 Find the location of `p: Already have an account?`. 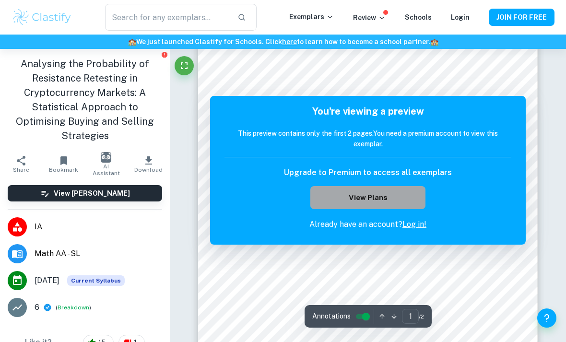

p: Already have an account? is located at coordinates (368, 224).